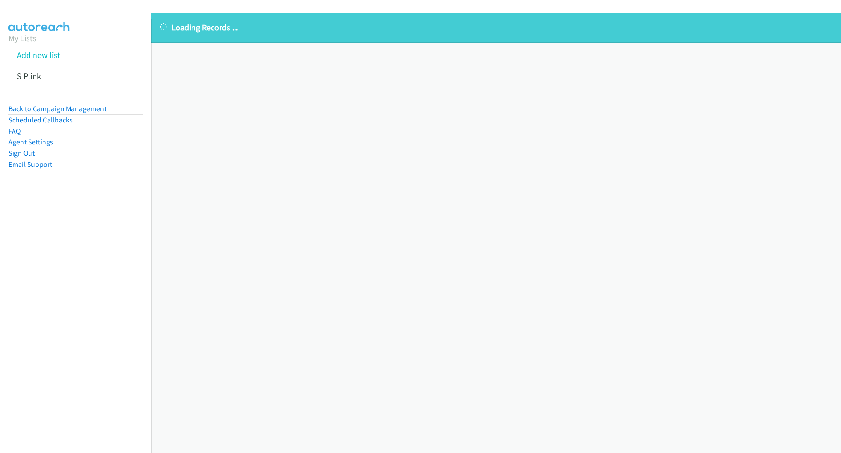 The width and height of the screenshot is (841, 453). What do you see at coordinates (496, 27) in the screenshot?
I see `p: Loading Records ...` at bounding box center [496, 27].